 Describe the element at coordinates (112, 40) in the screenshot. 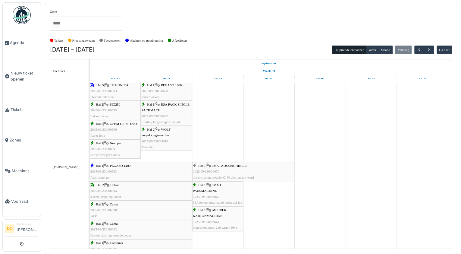

I see `label: Toegewezen` at that location.